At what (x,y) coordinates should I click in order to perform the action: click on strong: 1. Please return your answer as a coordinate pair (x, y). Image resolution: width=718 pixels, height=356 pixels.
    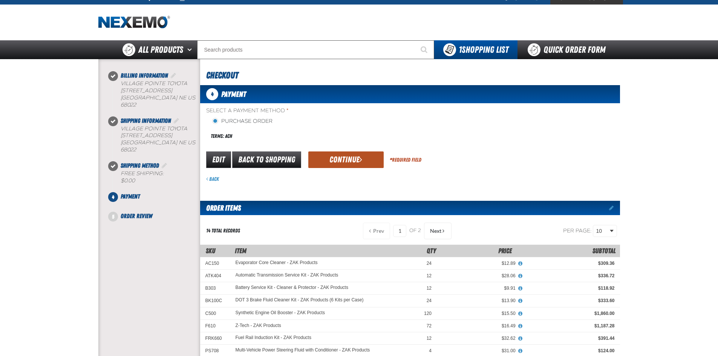
    Looking at the image, I should click on (460, 50).